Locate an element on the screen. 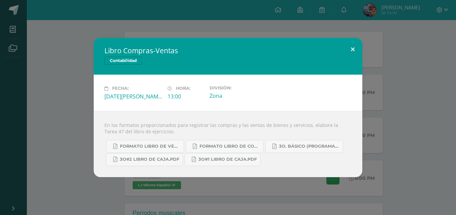 The image size is (456, 215). label: División: is located at coordinates (238, 88).